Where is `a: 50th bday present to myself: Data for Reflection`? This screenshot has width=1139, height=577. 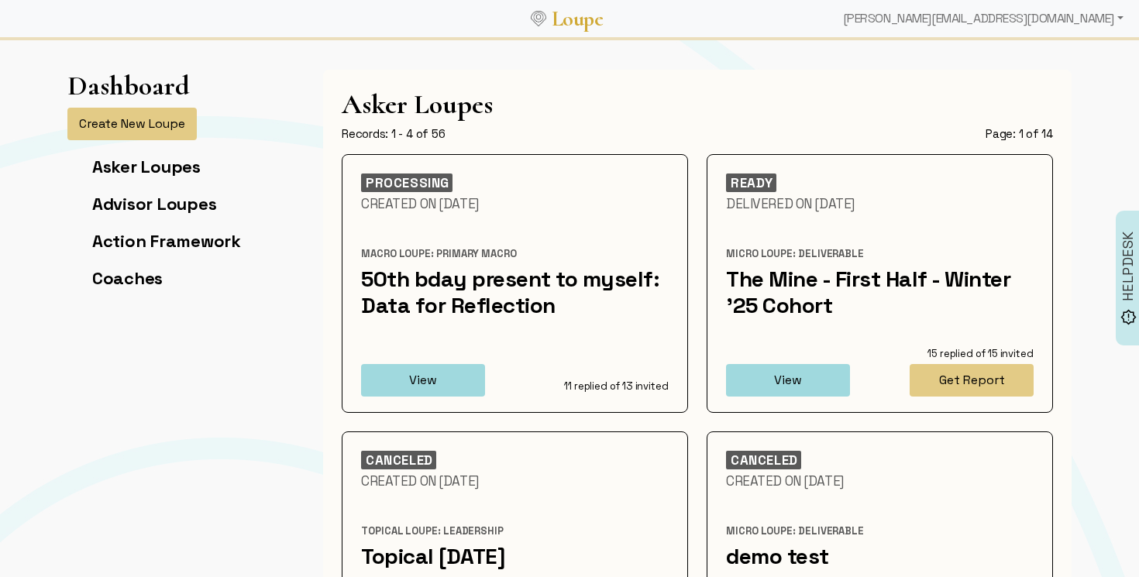
a: 50th bday present to myself: Data for Reflection is located at coordinates (510, 292).